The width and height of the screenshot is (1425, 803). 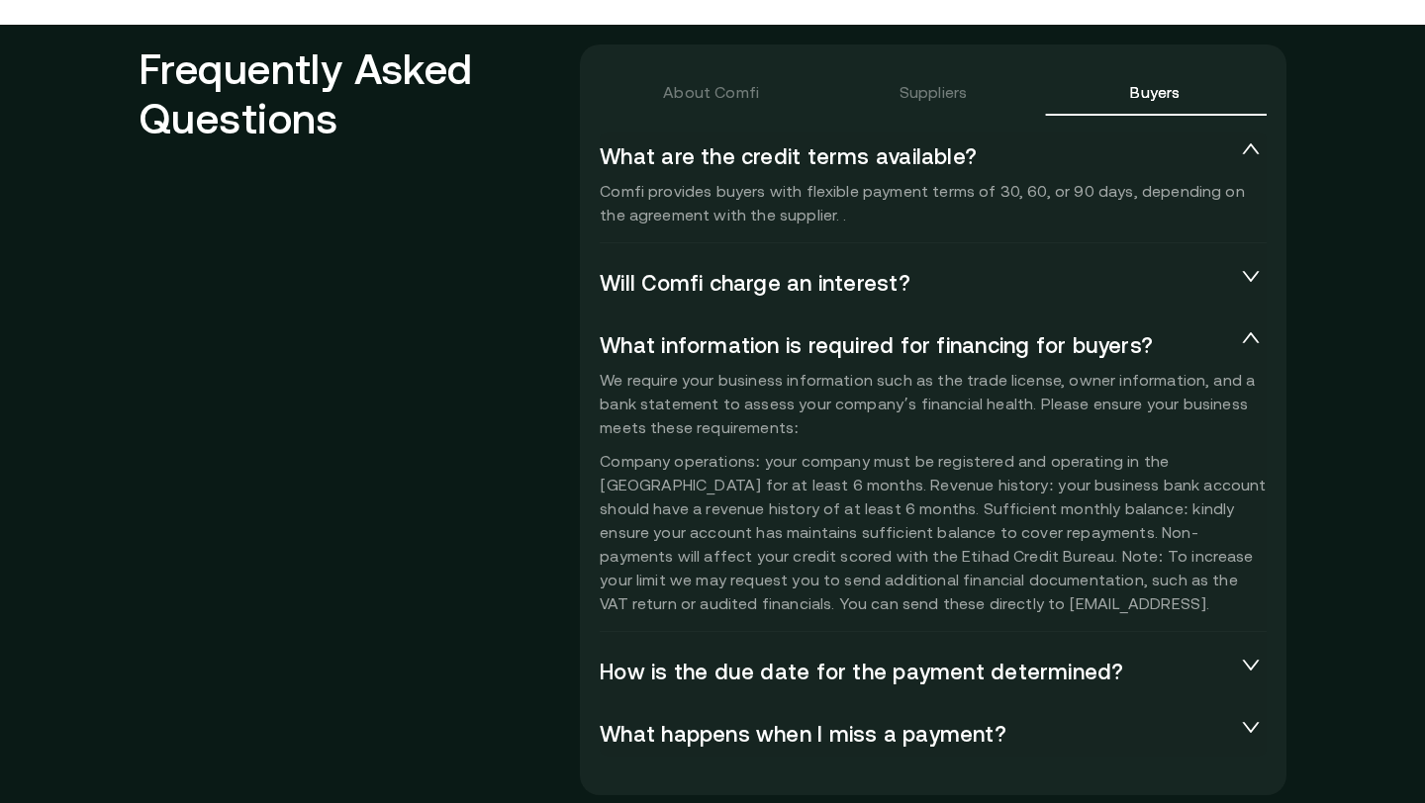 What do you see at coordinates (1154, 92) in the screenshot?
I see `div: Buyers` at bounding box center [1154, 92].